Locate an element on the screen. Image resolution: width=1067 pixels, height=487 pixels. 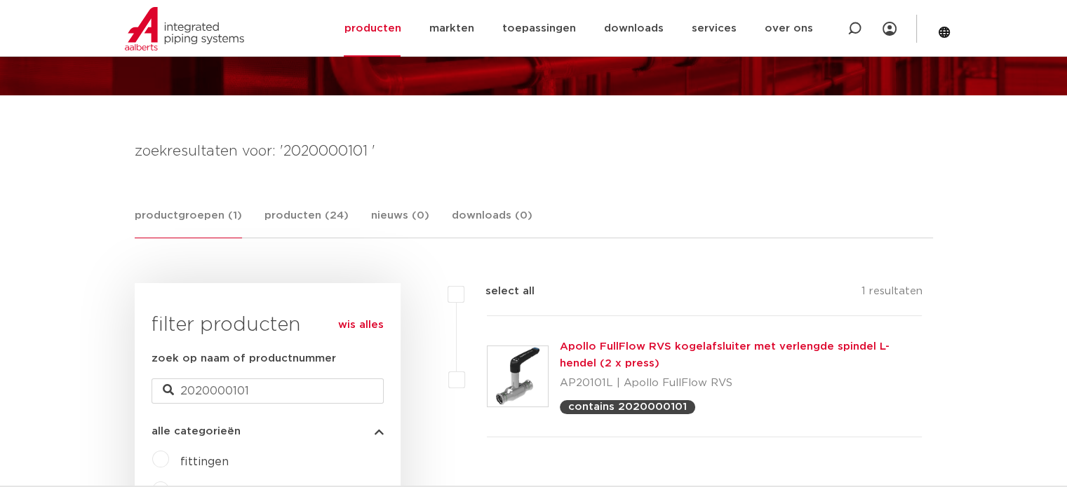
a: fittingen is located at coordinates (204, 462).